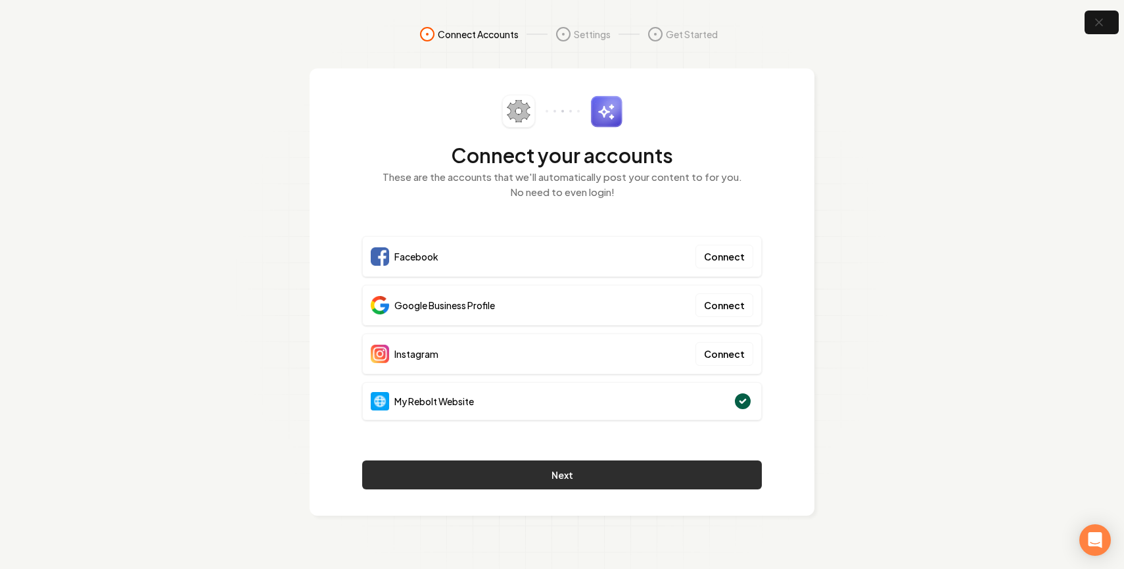 Image resolution: width=1124 pixels, height=569 pixels. Describe the element at coordinates (563, 111) in the screenshot. I see `img: connector-dots.svg` at that location.